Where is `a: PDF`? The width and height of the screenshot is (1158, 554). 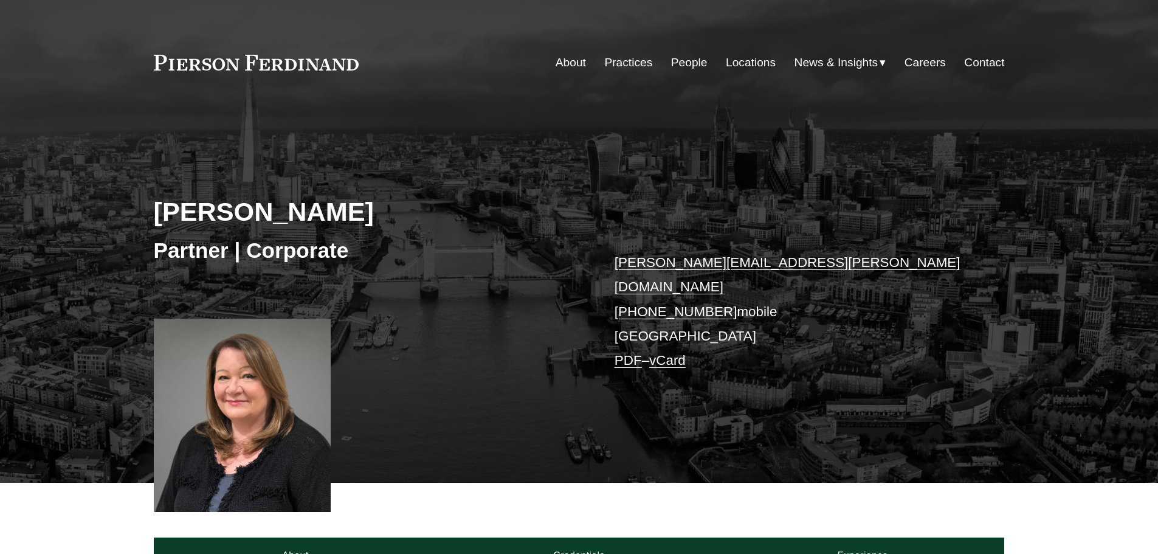 a: PDF is located at coordinates (628, 360).